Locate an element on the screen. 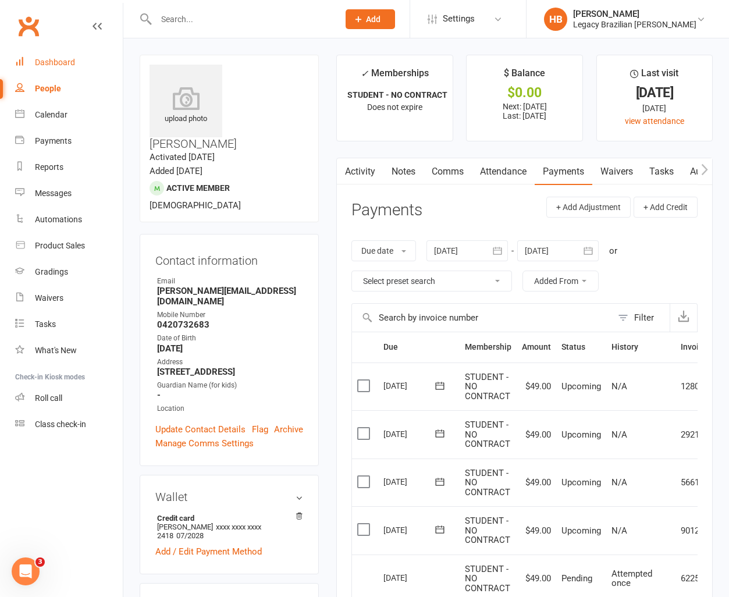  td: 1280094 is located at coordinates (697, 386).